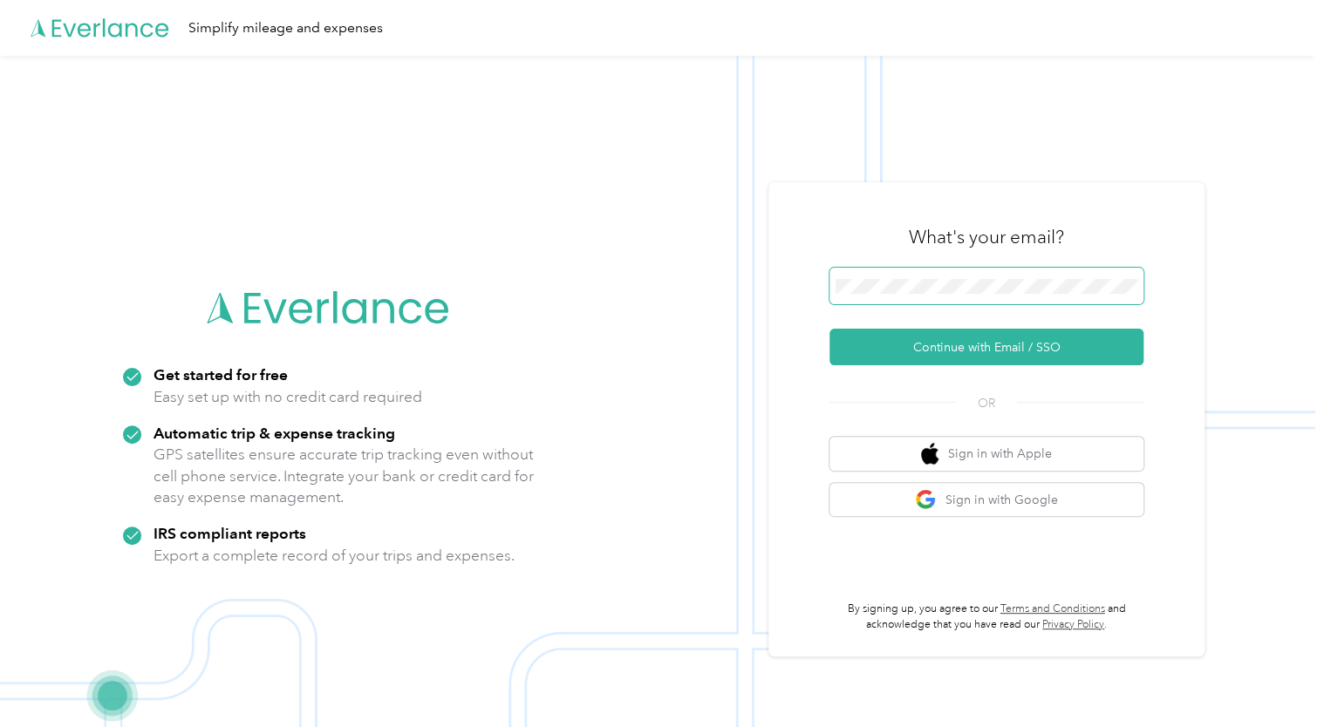 The width and height of the screenshot is (1324, 727). Describe the element at coordinates (925, 500) in the screenshot. I see `img: google logo` at that location.